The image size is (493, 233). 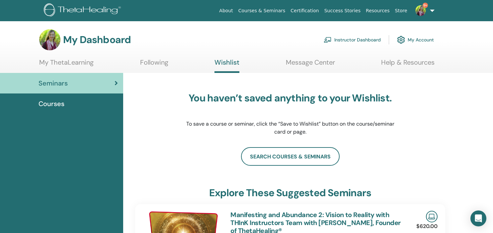 What do you see at coordinates (227, 66) in the screenshot?
I see `a: Wishlist` at bounding box center [227, 66].